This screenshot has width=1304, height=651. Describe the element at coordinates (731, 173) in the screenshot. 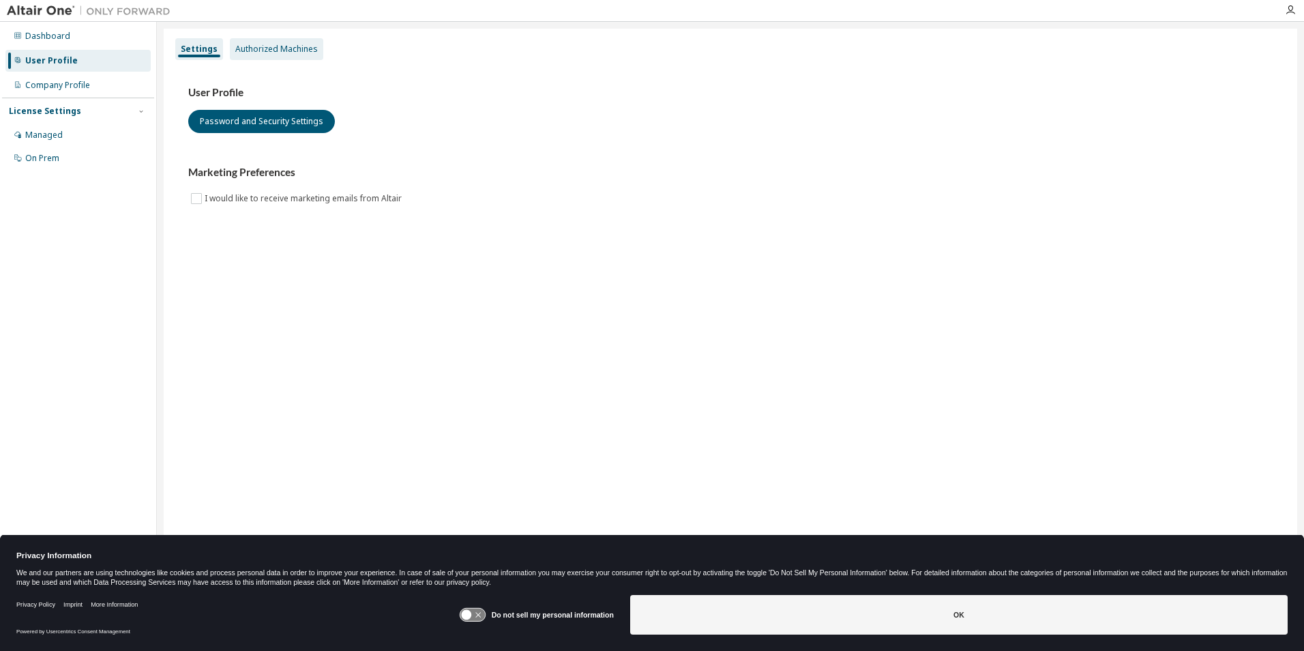

I see `h3: Marketing Preferences` at that location.